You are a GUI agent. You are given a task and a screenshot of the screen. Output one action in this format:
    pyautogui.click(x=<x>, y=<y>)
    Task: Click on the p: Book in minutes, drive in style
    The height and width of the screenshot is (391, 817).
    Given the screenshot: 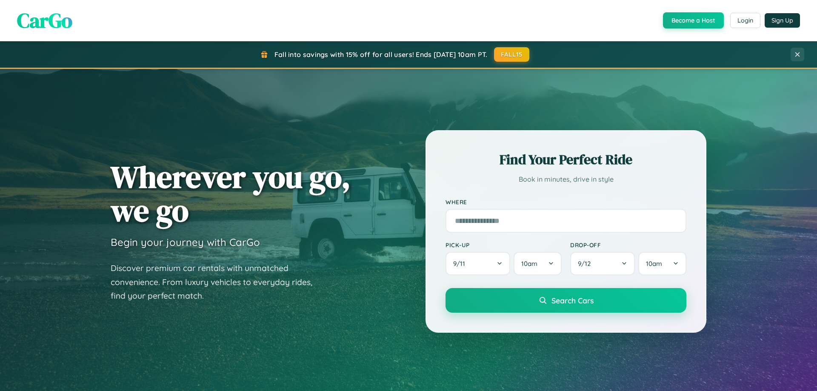 What is the action you would take?
    pyautogui.click(x=566, y=179)
    